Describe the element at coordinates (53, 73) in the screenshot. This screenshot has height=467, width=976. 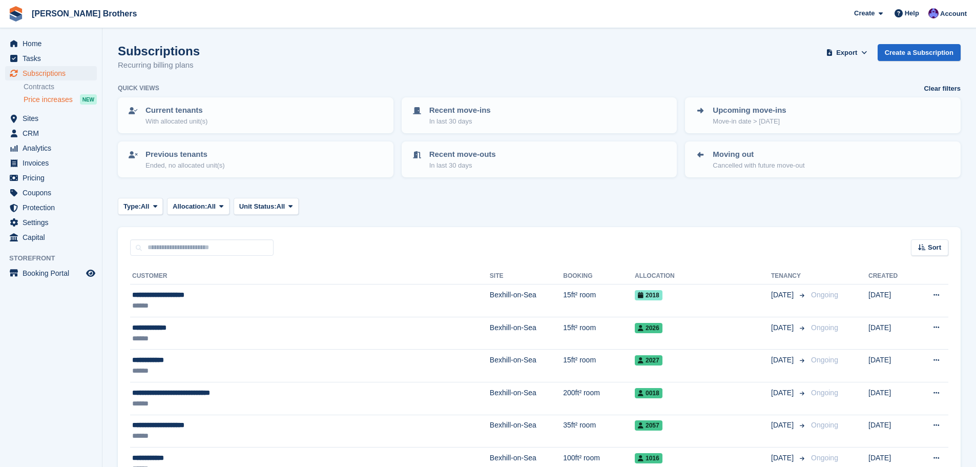
I see `span: Subscriptions` at that location.